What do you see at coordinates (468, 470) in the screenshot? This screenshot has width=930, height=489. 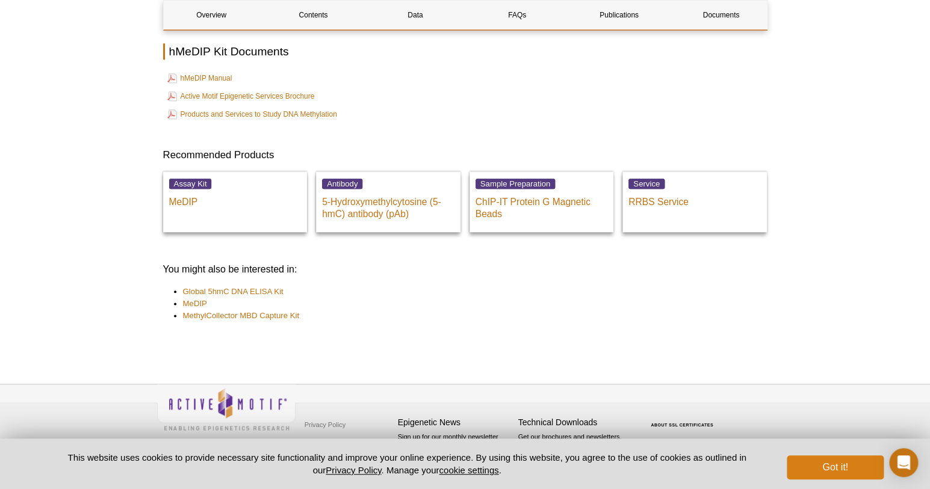 I see `button: cookie settings` at bounding box center [468, 470].